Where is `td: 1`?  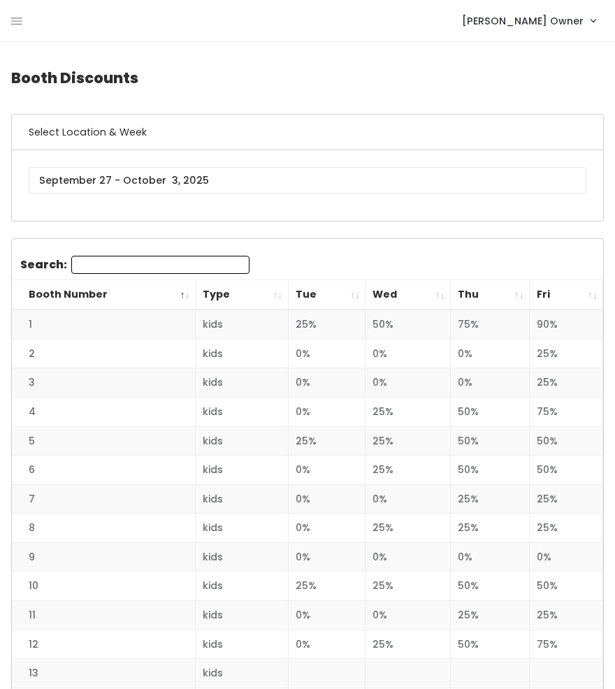 td: 1 is located at coordinates (103, 324).